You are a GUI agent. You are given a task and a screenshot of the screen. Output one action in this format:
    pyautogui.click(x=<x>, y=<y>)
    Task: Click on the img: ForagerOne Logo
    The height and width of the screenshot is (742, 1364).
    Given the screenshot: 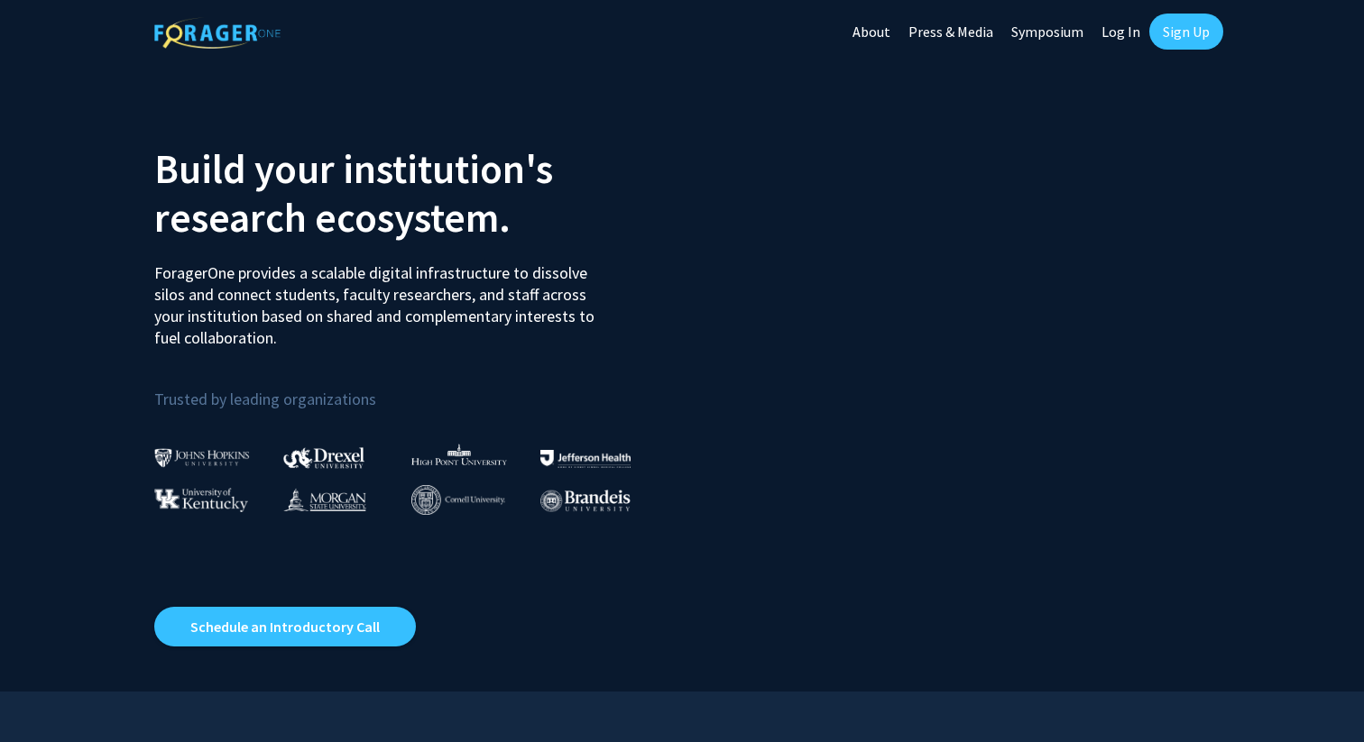 What is the action you would take?
    pyautogui.click(x=217, y=32)
    